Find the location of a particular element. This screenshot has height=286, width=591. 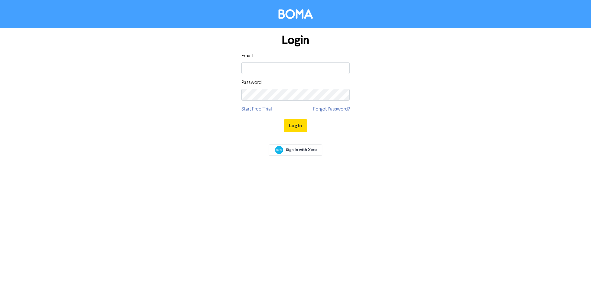

label: Password is located at coordinates (251, 83).